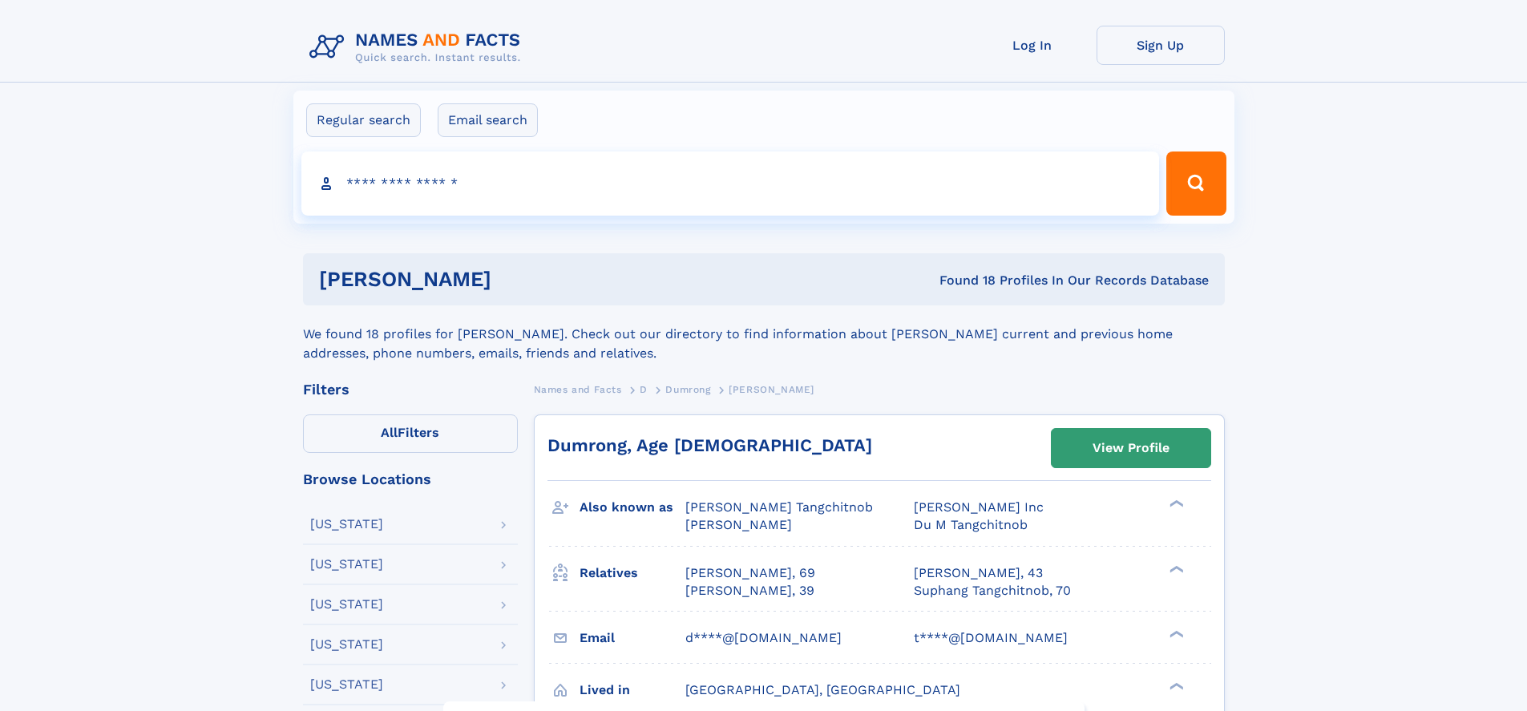 The width and height of the screenshot is (1527, 711). Describe the element at coordinates (992, 591) in the screenshot. I see `a: Suphang Tangchitnob, 70` at that location.